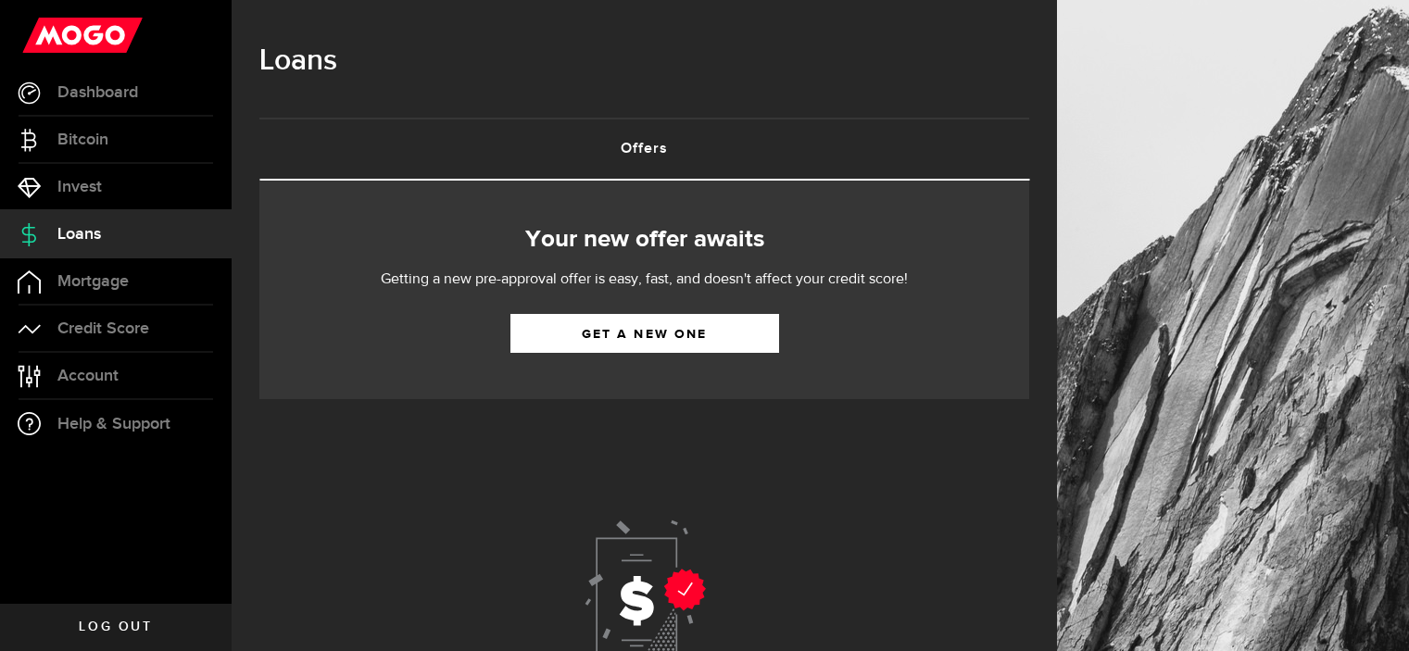 Image resolution: width=1409 pixels, height=651 pixels. I want to click on span: Account, so click(88, 376).